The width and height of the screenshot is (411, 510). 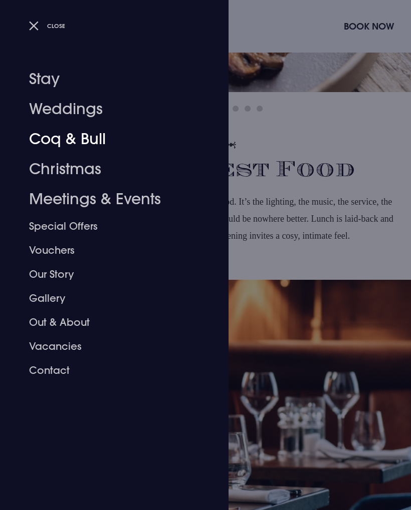 What do you see at coordinates (108, 169) in the screenshot?
I see `a: Christmas` at bounding box center [108, 169].